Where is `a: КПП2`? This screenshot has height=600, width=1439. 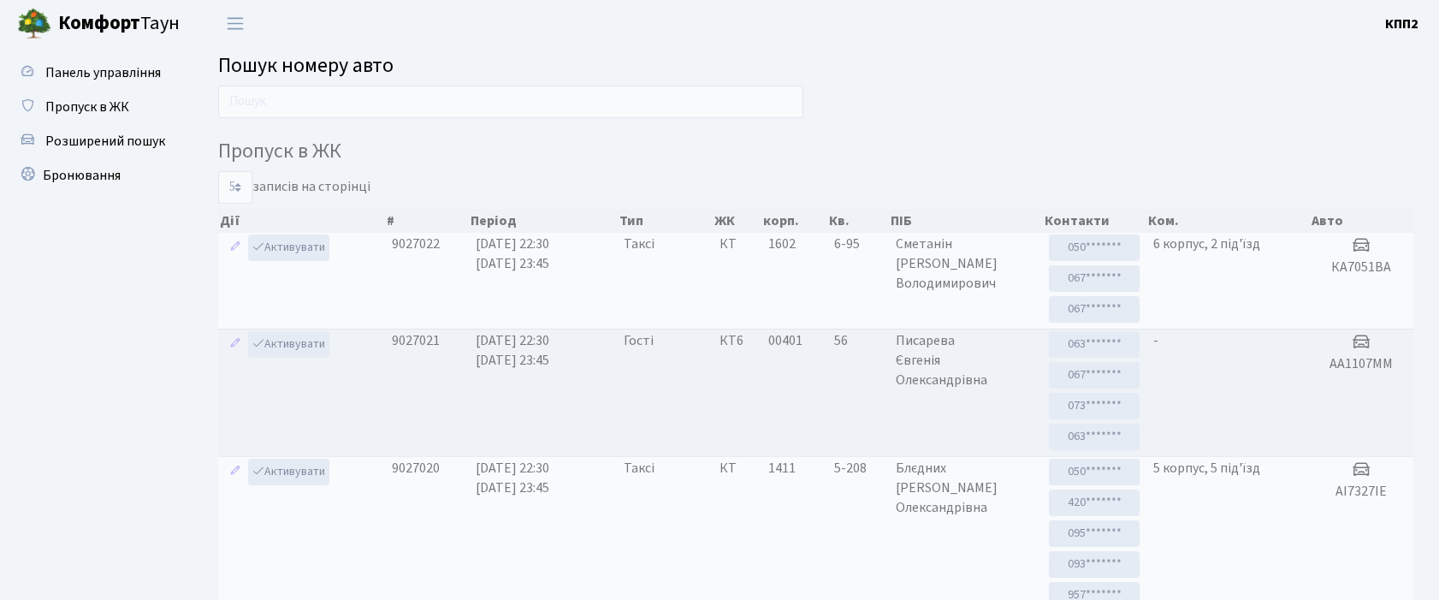
a: КПП2 is located at coordinates (1401, 24).